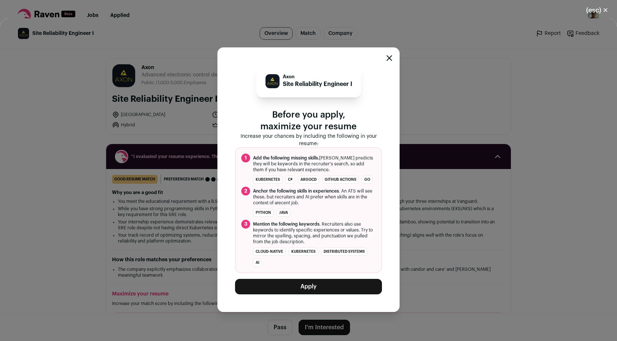 This screenshot has width=617, height=341. I want to click on span: Mention the following keywords, so click(286, 224).